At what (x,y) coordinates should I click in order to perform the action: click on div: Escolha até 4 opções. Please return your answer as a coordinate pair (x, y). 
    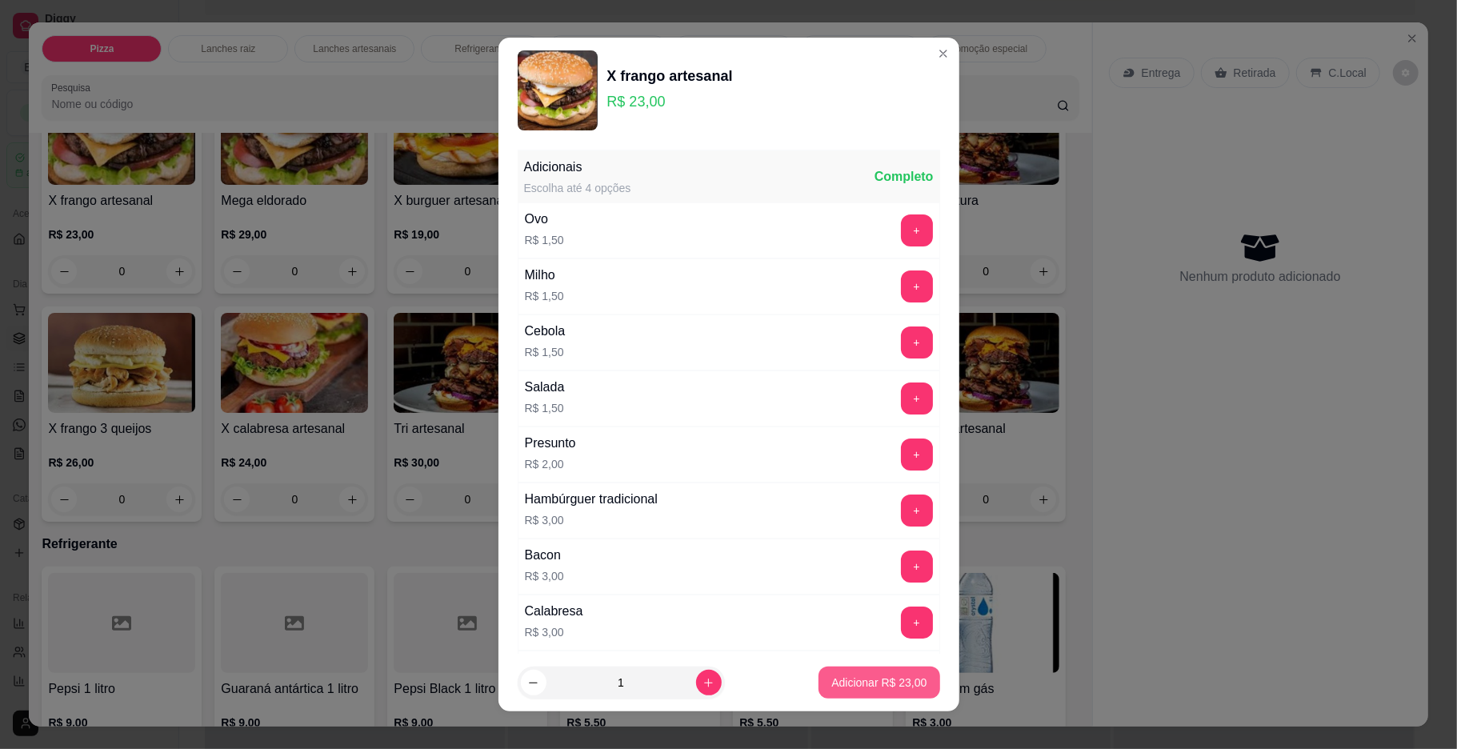
    Looking at the image, I should click on (578, 188).